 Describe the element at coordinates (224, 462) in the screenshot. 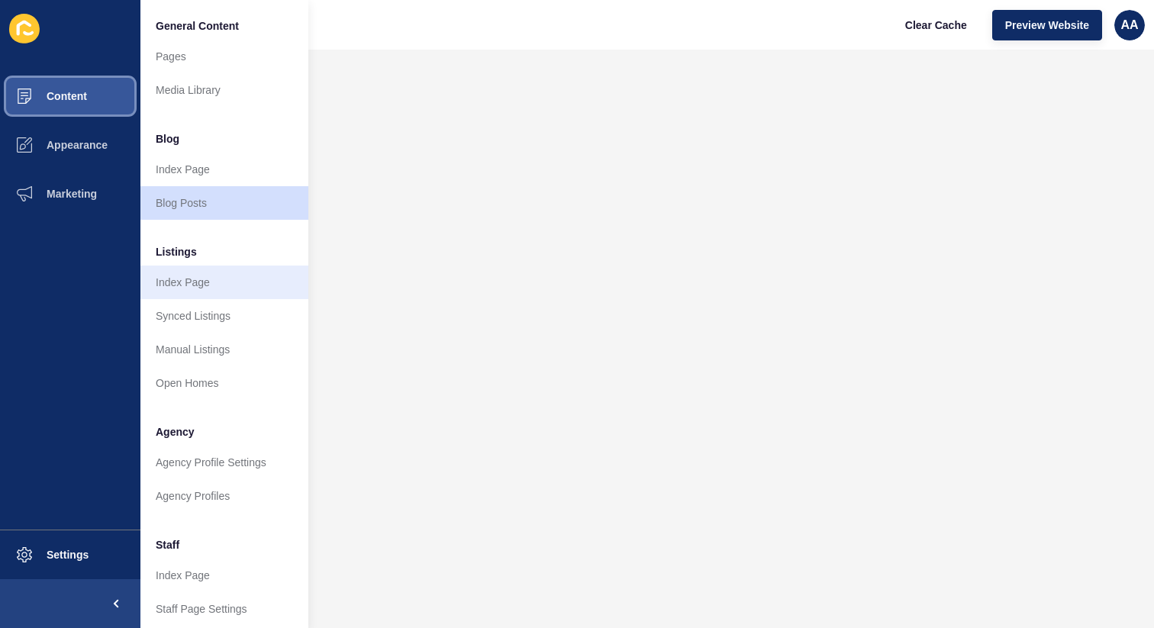

I see `a: Agency Profile Settings` at that location.